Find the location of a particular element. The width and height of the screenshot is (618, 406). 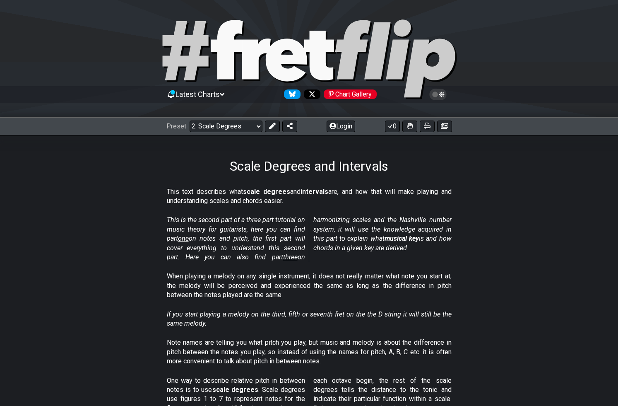

div: Chart Gallery is located at coordinates (350, 94).